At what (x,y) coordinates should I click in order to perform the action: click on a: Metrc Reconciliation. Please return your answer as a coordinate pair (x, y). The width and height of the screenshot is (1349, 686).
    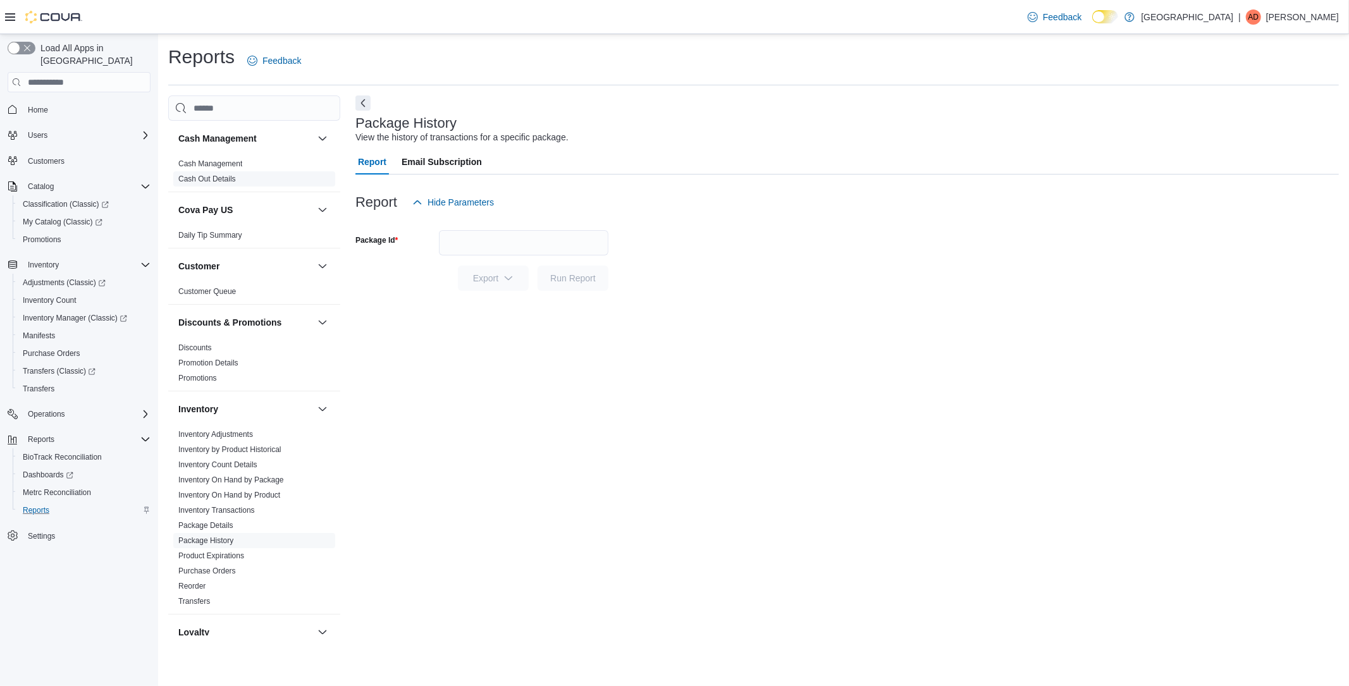
    Looking at the image, I should click on (57, 493).